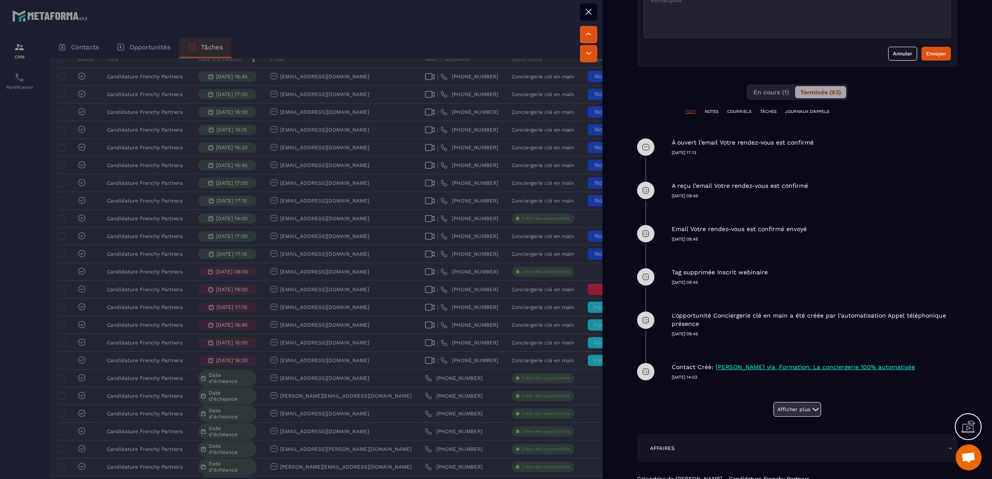  I want to click on button: Terminés (93), so click(821, 92).